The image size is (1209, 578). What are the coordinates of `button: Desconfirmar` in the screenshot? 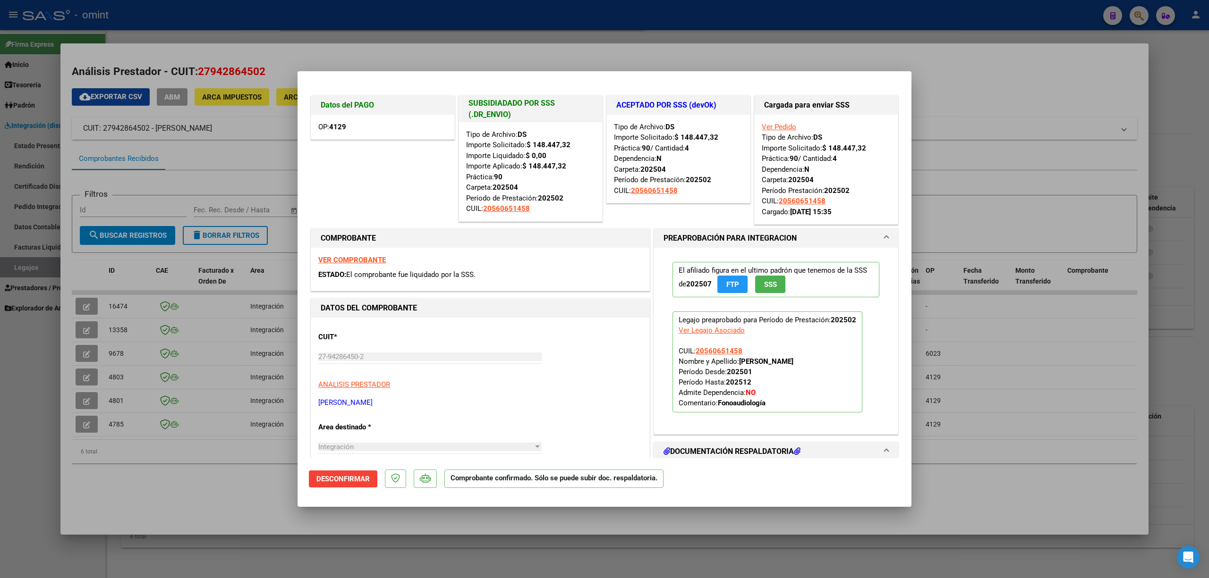 It's located at (343, 479).